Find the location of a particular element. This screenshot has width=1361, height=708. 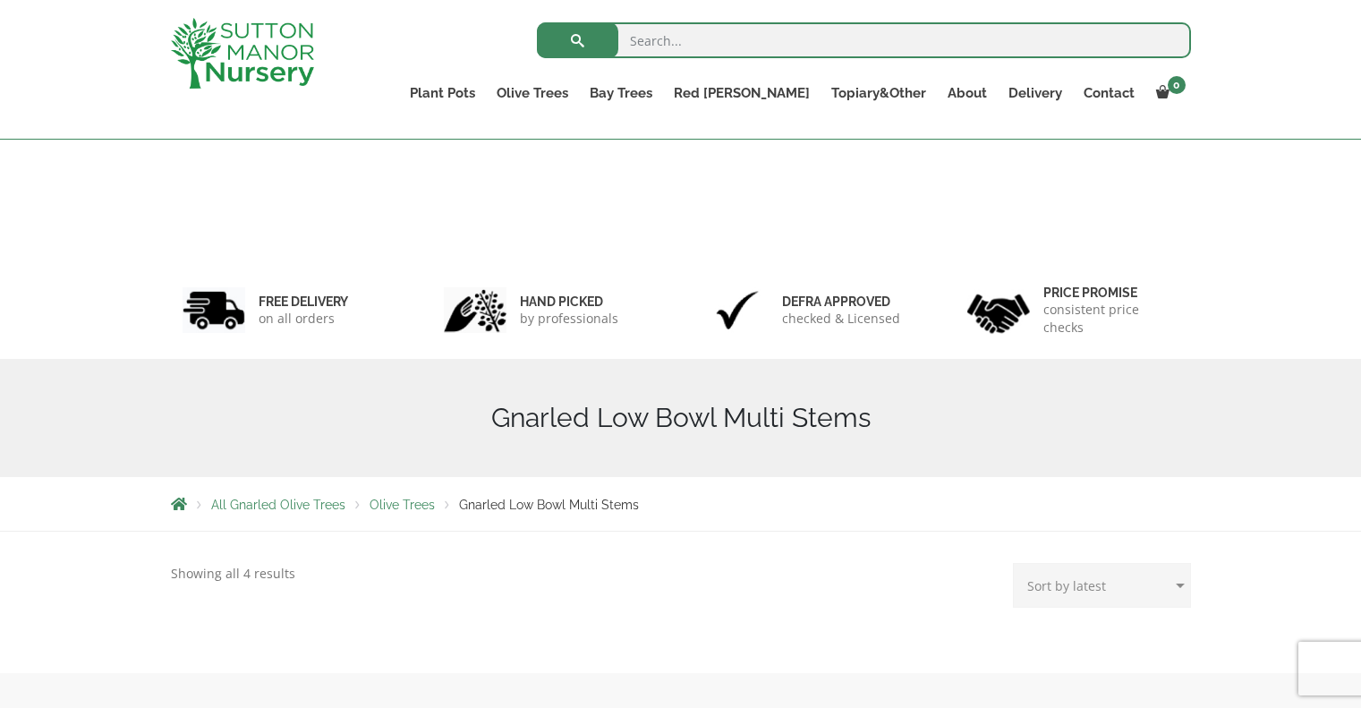

input: Search... is located at coordinates (863, 40).